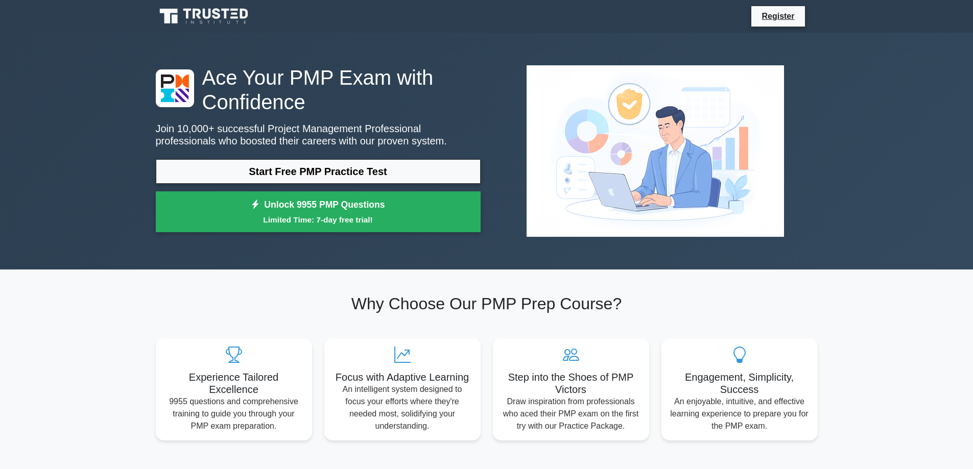 The width and height of the screenshot is (973, 469). What do you see at coordinates (778, 16) in the screenshot?
I see `a: Register` at bounding box center [778, 16].